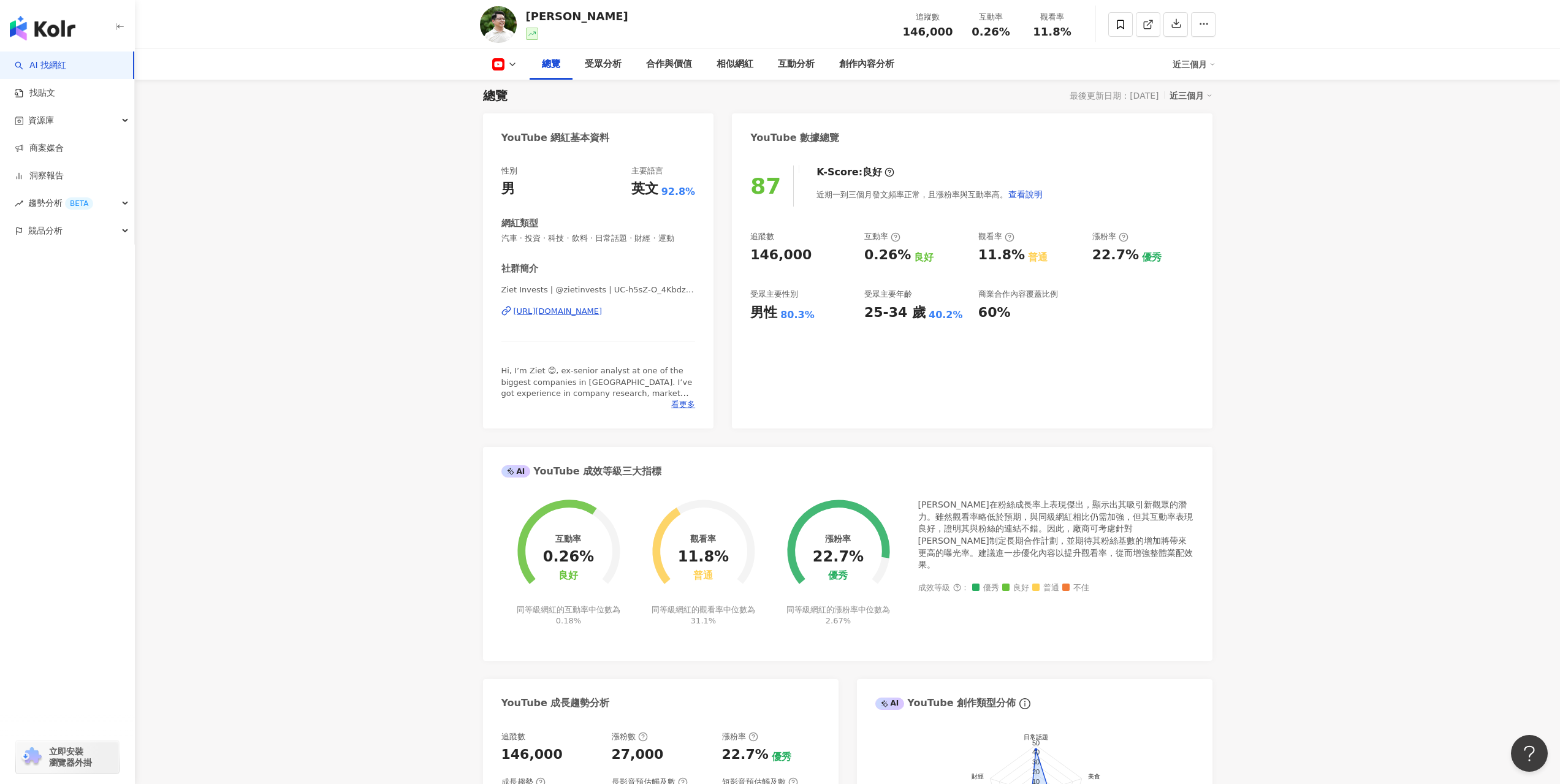  Describe the element at coordinates (603, 64) in the screenshot. I see `div: 受眾分析` at that location.